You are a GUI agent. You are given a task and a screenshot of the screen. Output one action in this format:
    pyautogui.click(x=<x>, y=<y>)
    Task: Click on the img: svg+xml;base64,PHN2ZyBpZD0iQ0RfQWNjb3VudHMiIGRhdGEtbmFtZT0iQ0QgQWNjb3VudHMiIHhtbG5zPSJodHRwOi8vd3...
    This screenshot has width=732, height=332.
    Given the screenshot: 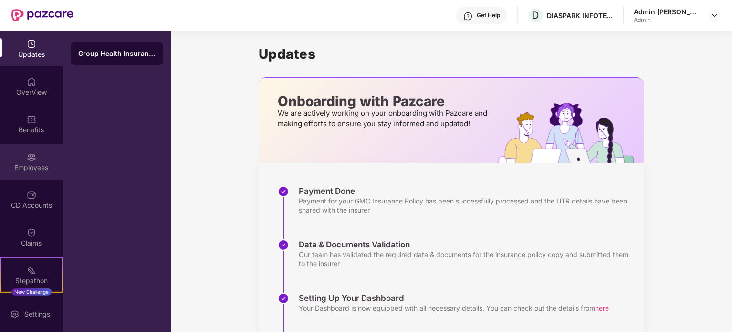 What is the action you would take?
    pyautogui.click(x=31, y=195)
    